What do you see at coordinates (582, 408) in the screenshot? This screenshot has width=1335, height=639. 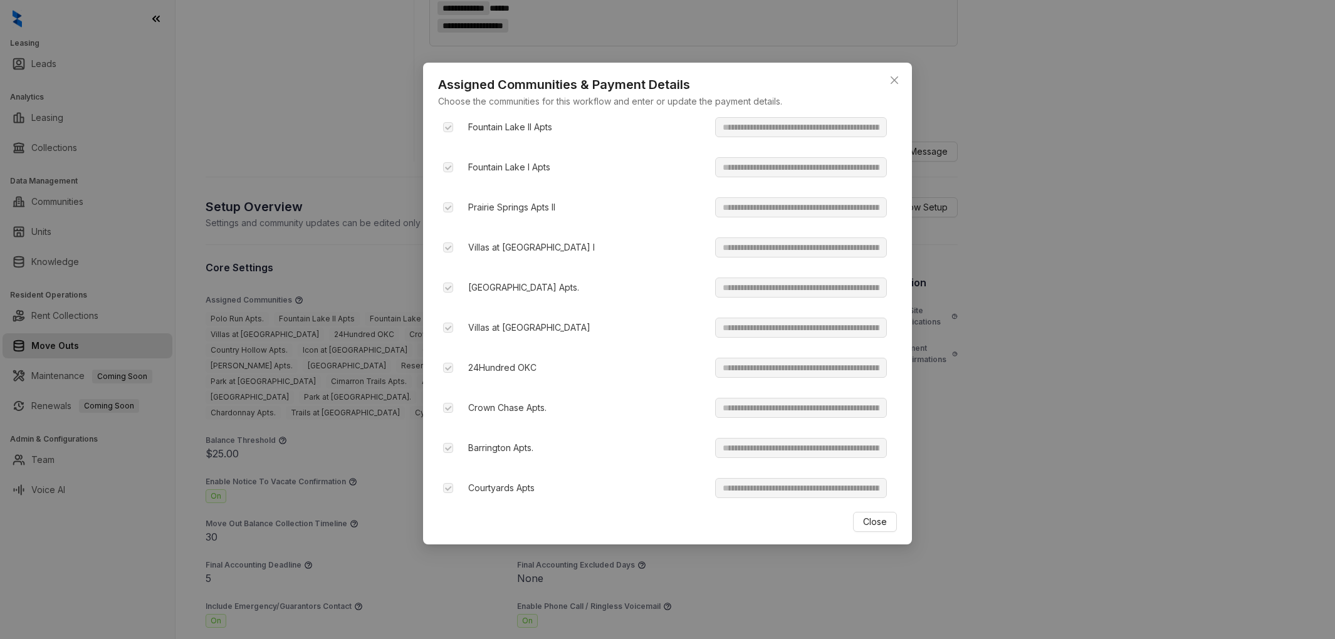 I see `p: Crown Chase Apts.` at bounding box center [582, 408].